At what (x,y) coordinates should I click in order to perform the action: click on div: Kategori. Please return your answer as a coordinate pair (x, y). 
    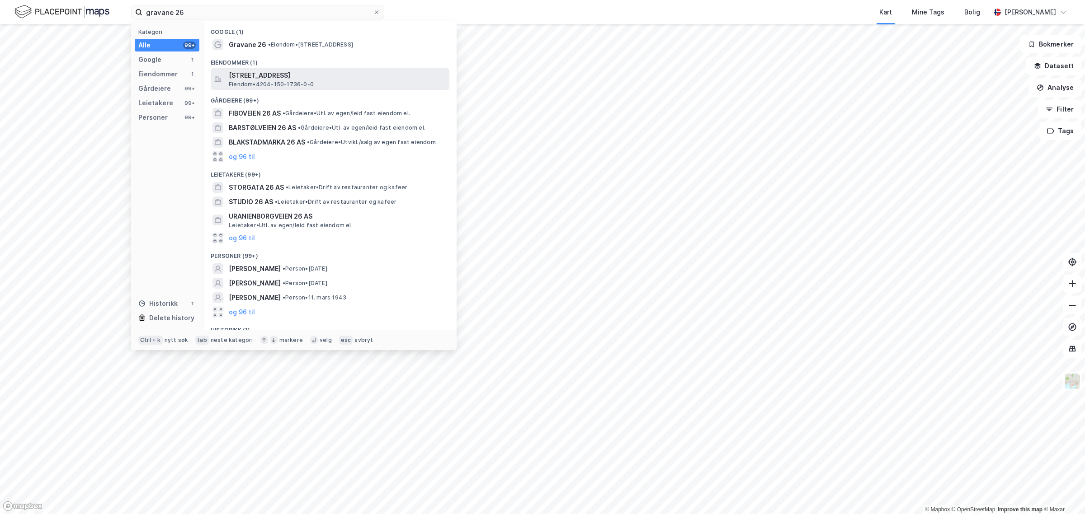
    Looking at the image, I should click on (169, 32).